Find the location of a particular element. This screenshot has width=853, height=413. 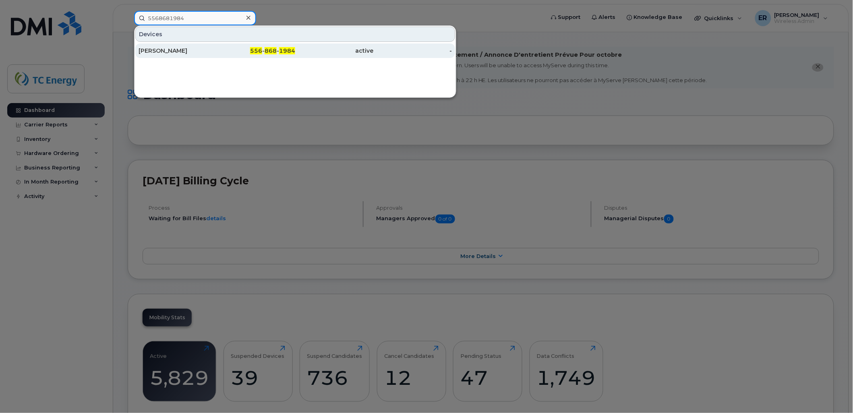

span: 1984 is located at coordinates (287, 51).